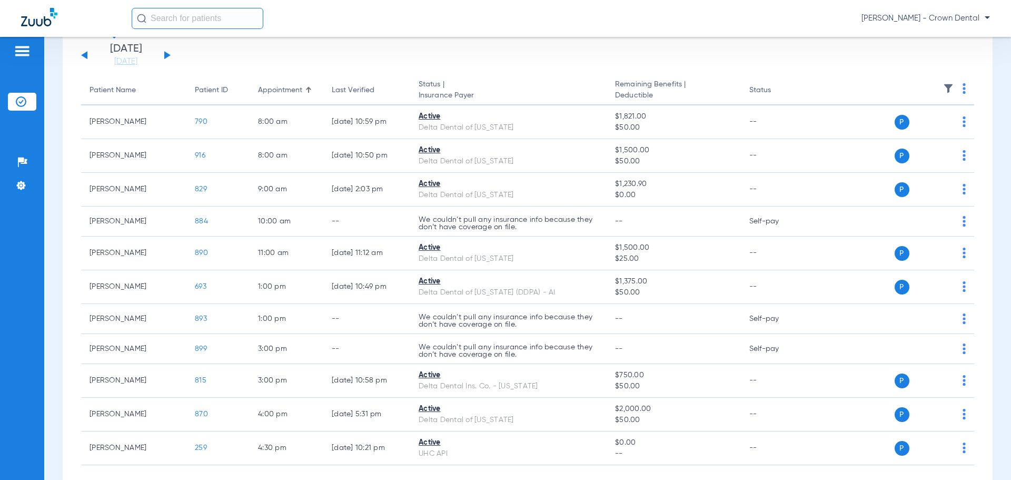 Image resolution: width=1011 pixels, height=480 pixels. What do you see at coordinates (673, 281) in the screenshot?
I see `span: $1,375.00` at bounding box center [673, 281].